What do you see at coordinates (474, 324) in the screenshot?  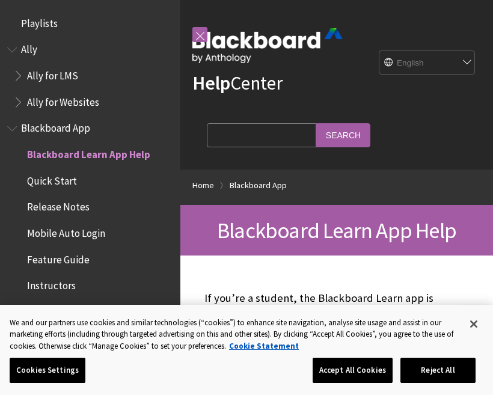 I see `button: Close` at bounding box center [474, 324].